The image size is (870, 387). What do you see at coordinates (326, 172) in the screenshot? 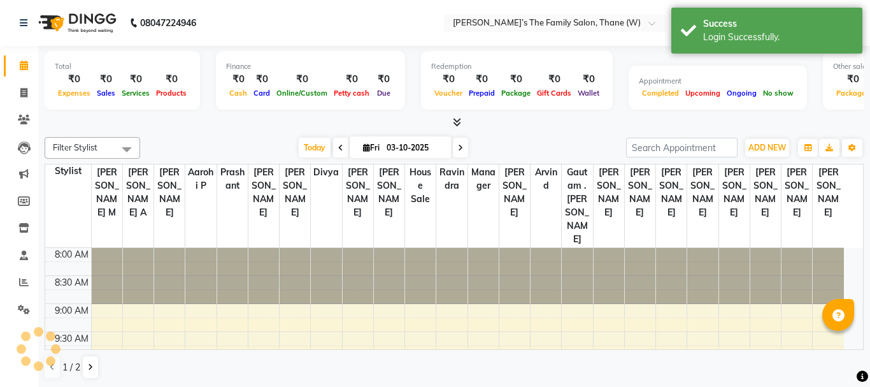
I see `span: Divya` at bounding box center [326, 172].